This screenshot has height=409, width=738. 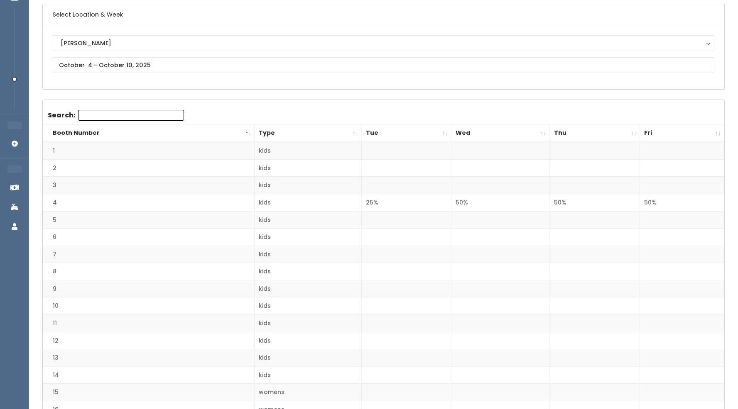 What do you see at coordinates (149, 289) in the screenshot?
I see `td: 9` at bounding box center [149, 289].